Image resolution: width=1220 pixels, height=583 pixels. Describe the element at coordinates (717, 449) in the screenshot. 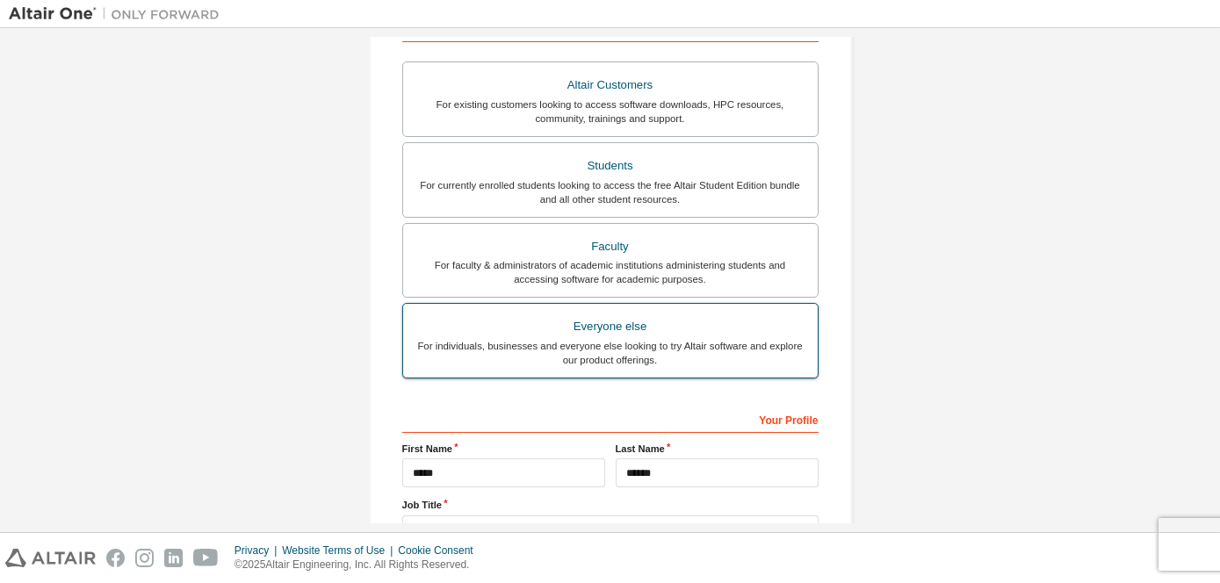

I see `label: Last Name` at that location.